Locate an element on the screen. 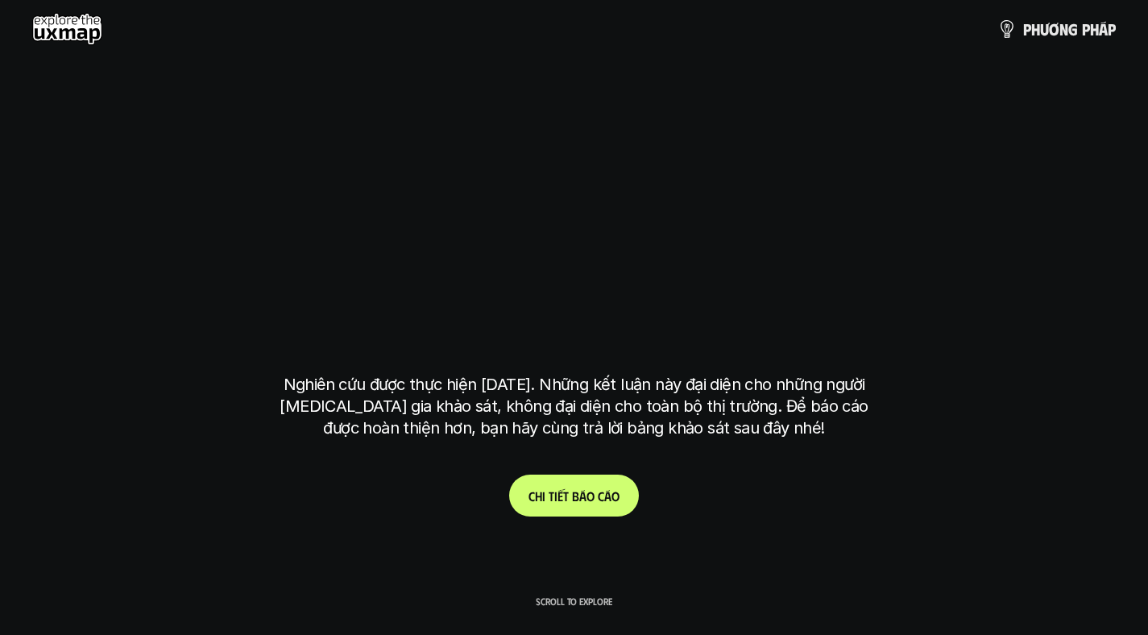 The height and width of the screenshot is (635, 1148). a: Chitiếtbáocáo is located at coordinates (574, 496).